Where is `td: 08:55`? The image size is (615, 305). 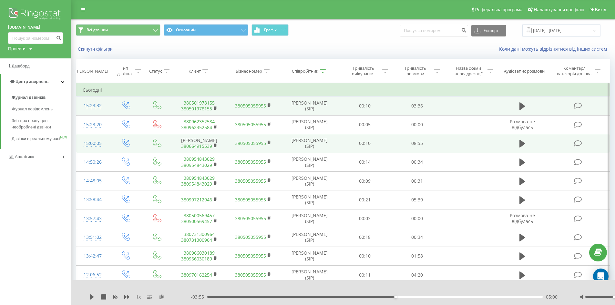
td: 08:55 is located at coordinates (416, 143).